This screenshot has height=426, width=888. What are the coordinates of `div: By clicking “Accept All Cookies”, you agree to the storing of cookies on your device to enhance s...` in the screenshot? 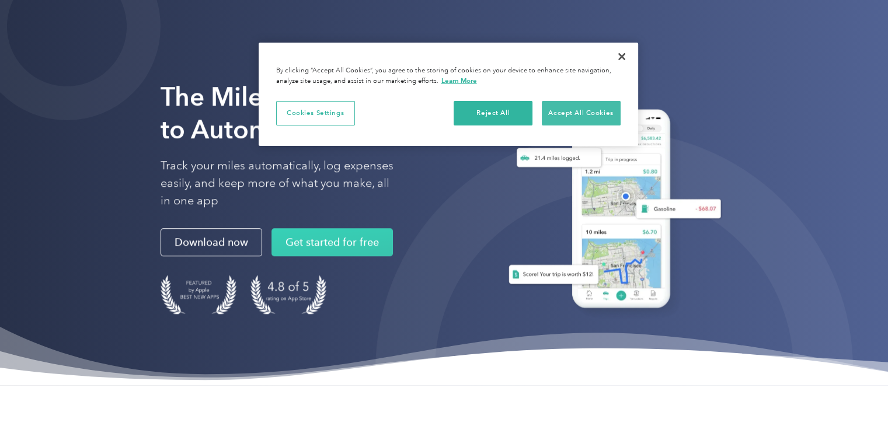 It's located at (449, 76).